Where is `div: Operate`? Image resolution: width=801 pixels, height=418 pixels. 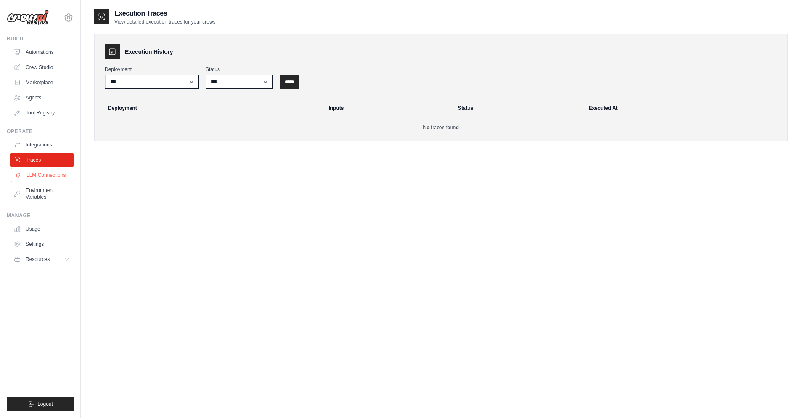 div: Operate is located at coordinates (40, 131).